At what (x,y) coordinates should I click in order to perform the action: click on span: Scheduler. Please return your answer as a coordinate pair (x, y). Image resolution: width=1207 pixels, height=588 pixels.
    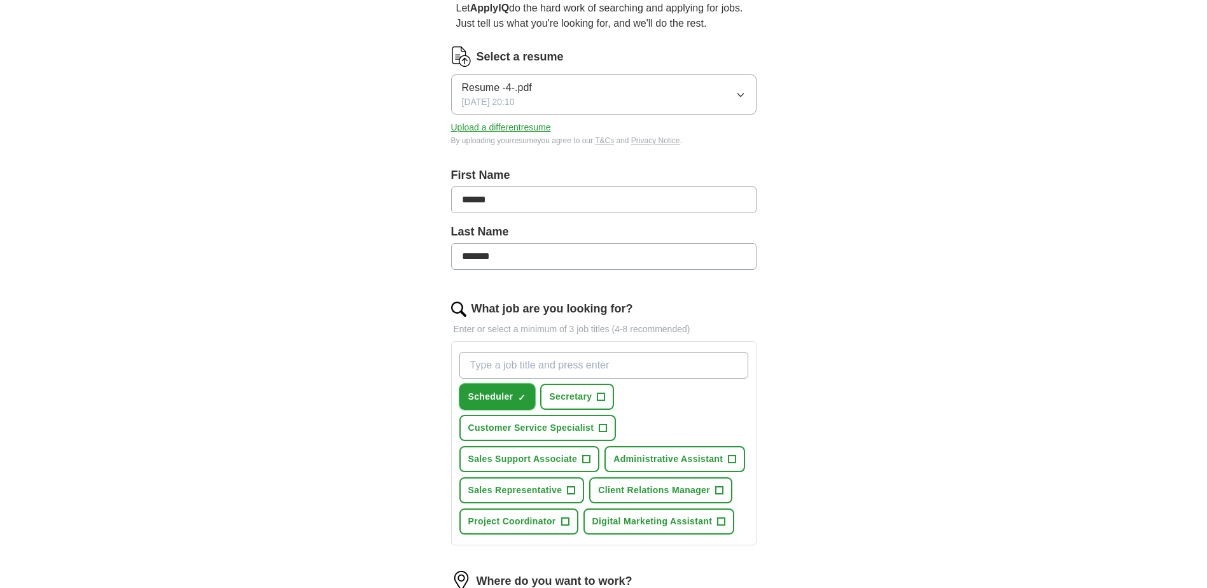
    Looking at the image, I should click on (491, 396).